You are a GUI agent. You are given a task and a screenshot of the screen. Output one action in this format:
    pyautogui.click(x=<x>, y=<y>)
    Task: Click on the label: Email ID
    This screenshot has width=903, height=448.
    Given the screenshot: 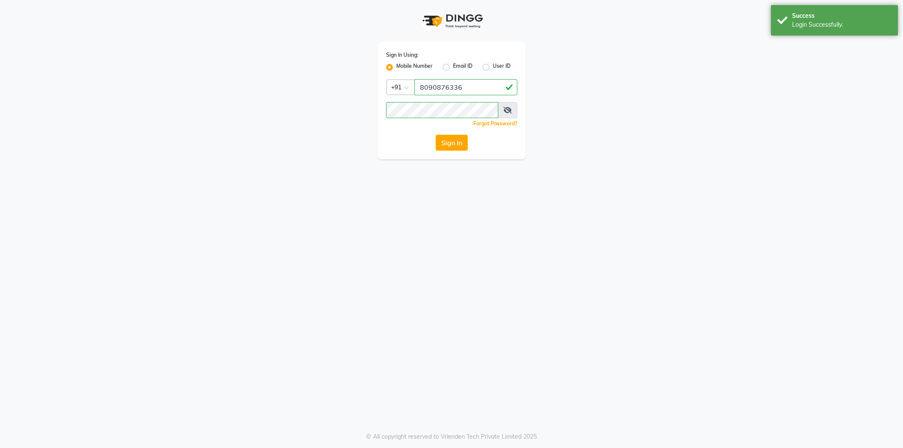 What is the action you would take?
    pyautogui.click(x=463, y=67)
    